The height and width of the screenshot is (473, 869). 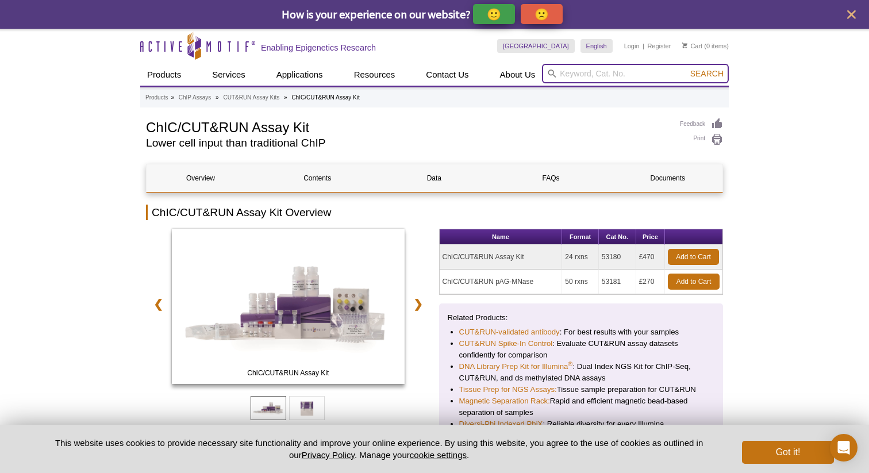 I want to click on a: Data, so click(x=434, y=178).